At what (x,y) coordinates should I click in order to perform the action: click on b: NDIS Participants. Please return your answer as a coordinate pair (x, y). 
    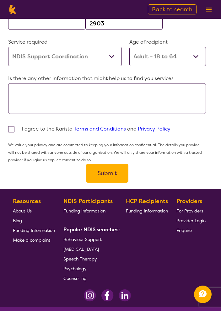
    Looking at the image, I should click on (88, 201).